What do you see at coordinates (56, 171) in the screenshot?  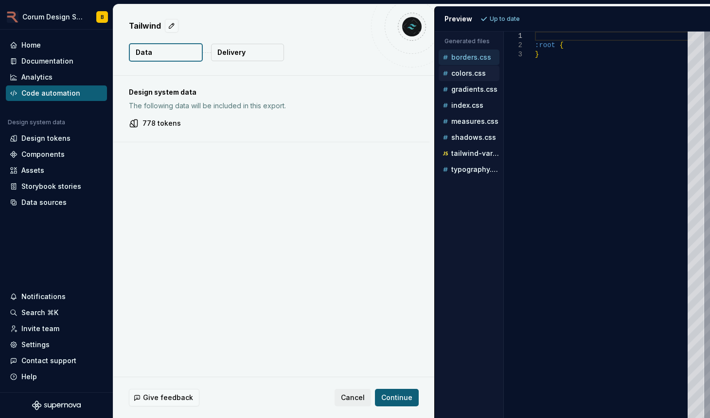 I see `a: Assets` at bounding box center [56, 171].